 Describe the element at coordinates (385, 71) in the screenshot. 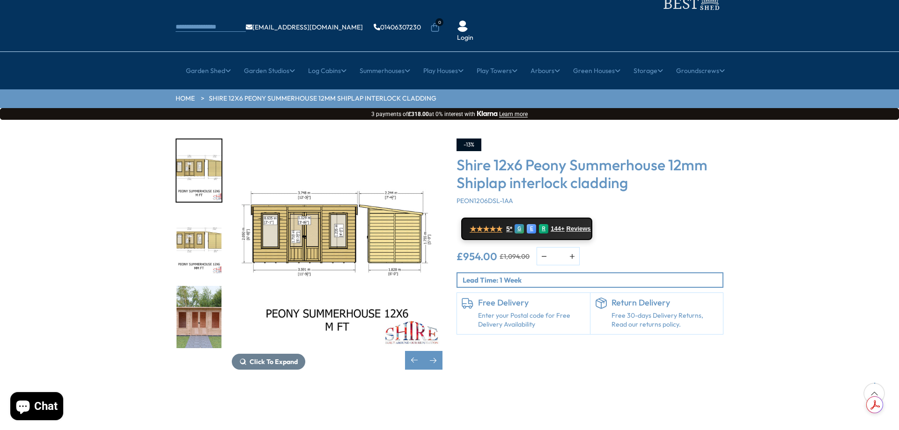

I see `a: Summerhouses` at that location.